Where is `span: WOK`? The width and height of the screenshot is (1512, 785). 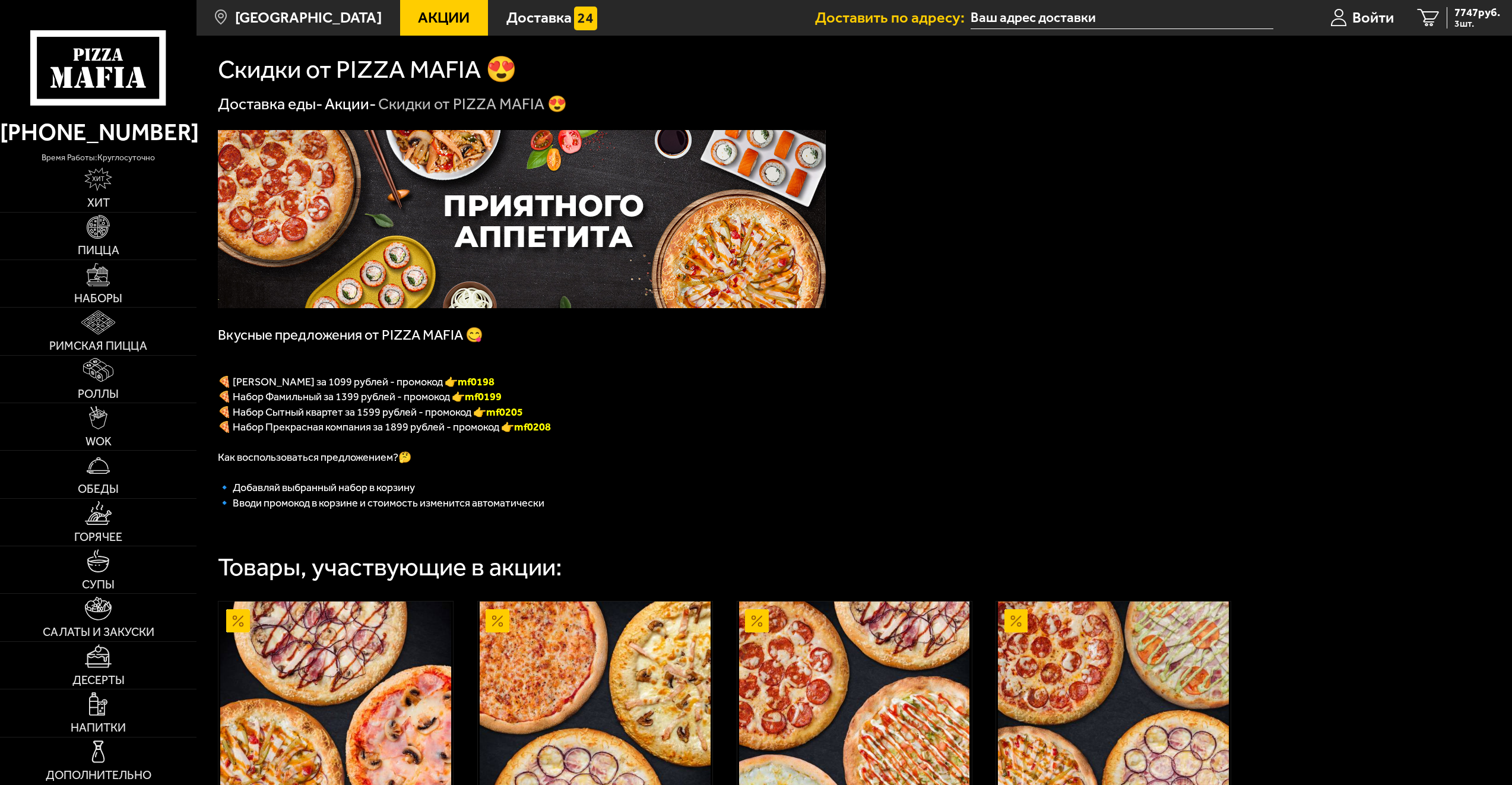
span: WOK is located at coordinates (98, 442).